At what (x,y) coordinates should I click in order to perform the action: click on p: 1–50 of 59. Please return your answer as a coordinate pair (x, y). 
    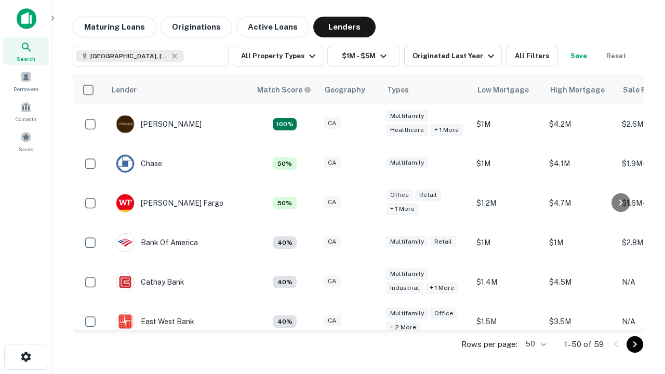
    Looking at the image, I should click on (584, 344).